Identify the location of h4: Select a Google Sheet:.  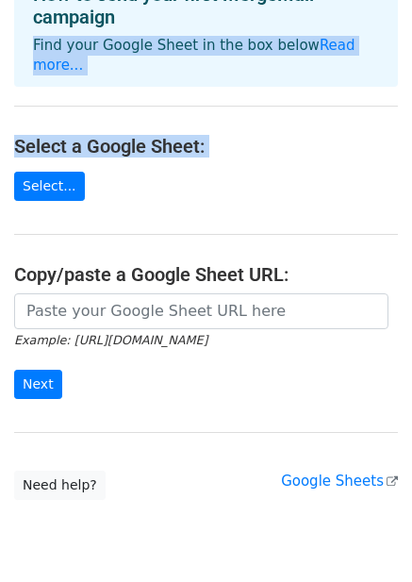
(206, 146).